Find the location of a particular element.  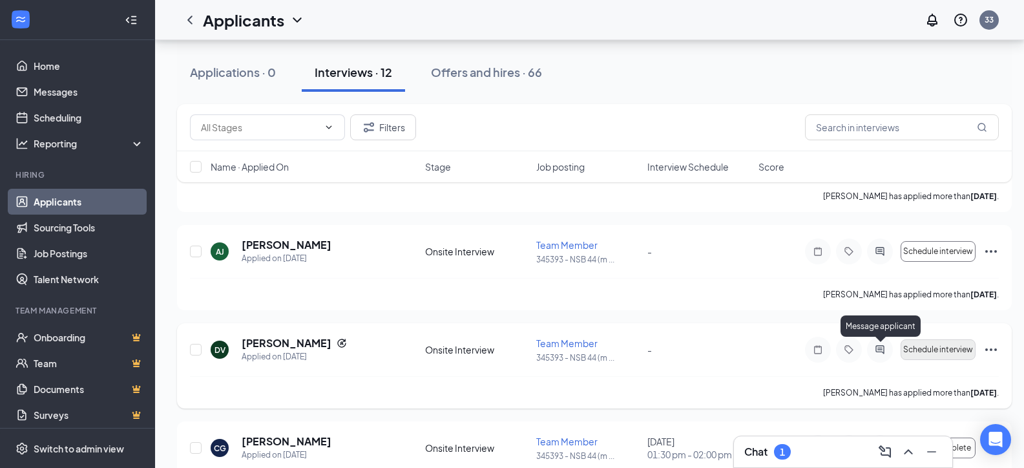

button: Filter Filters is located at coordinates (383, 127).